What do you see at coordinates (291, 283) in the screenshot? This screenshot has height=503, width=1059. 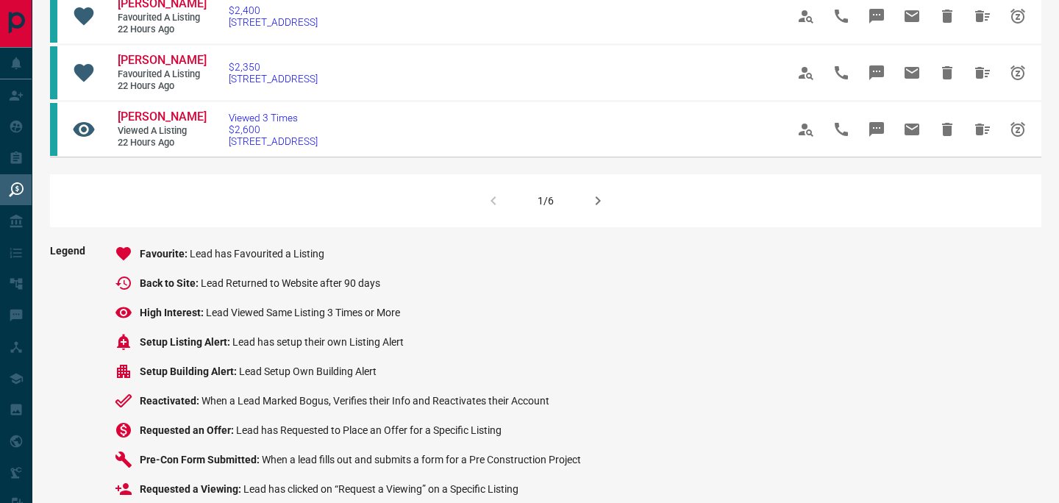 I see `span: Lead Returned to Website after 90 days` at bounding box center [291, 283].